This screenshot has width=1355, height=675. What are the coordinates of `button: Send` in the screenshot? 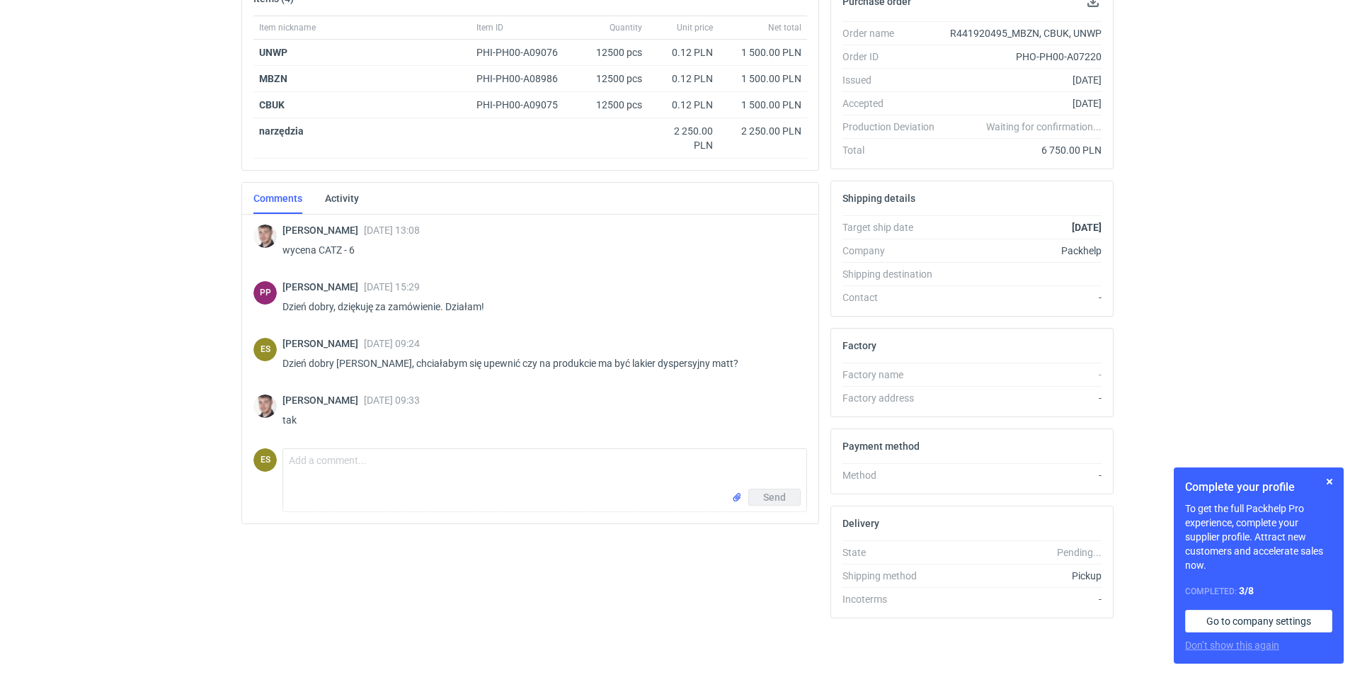 It's located at (774, 497).